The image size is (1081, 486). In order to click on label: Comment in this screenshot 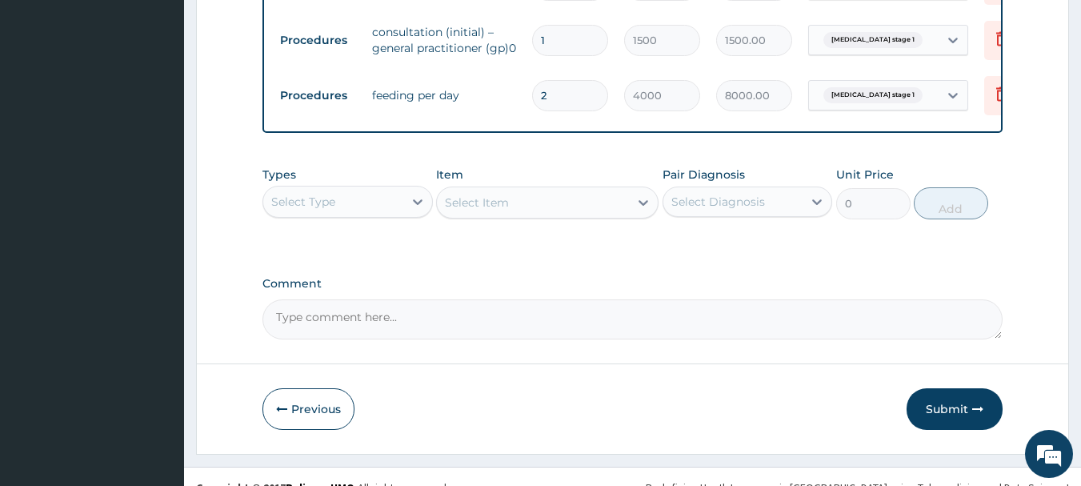, I will do `click(633, 283)`.